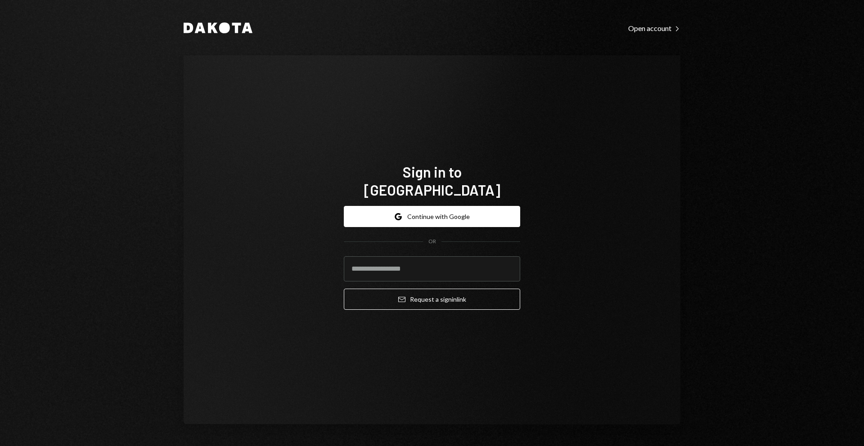 Image resolution: width=864 pixels, height=446 pixels. I want to click on div: OR, so click(432, 242).